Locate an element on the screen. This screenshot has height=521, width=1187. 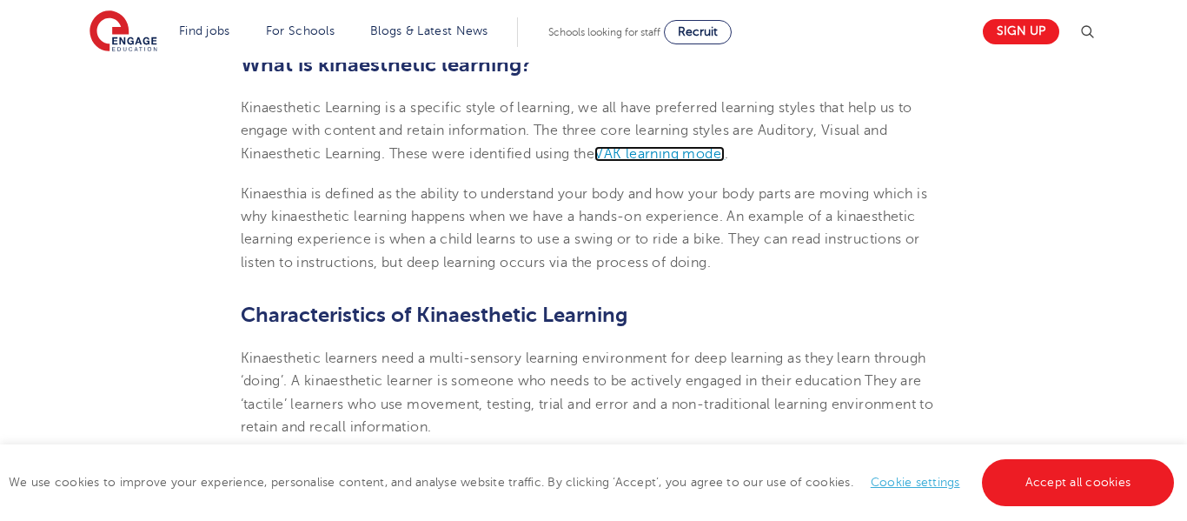
h2: What is kinaesthetic learning? is located at coordinates (594, 64).